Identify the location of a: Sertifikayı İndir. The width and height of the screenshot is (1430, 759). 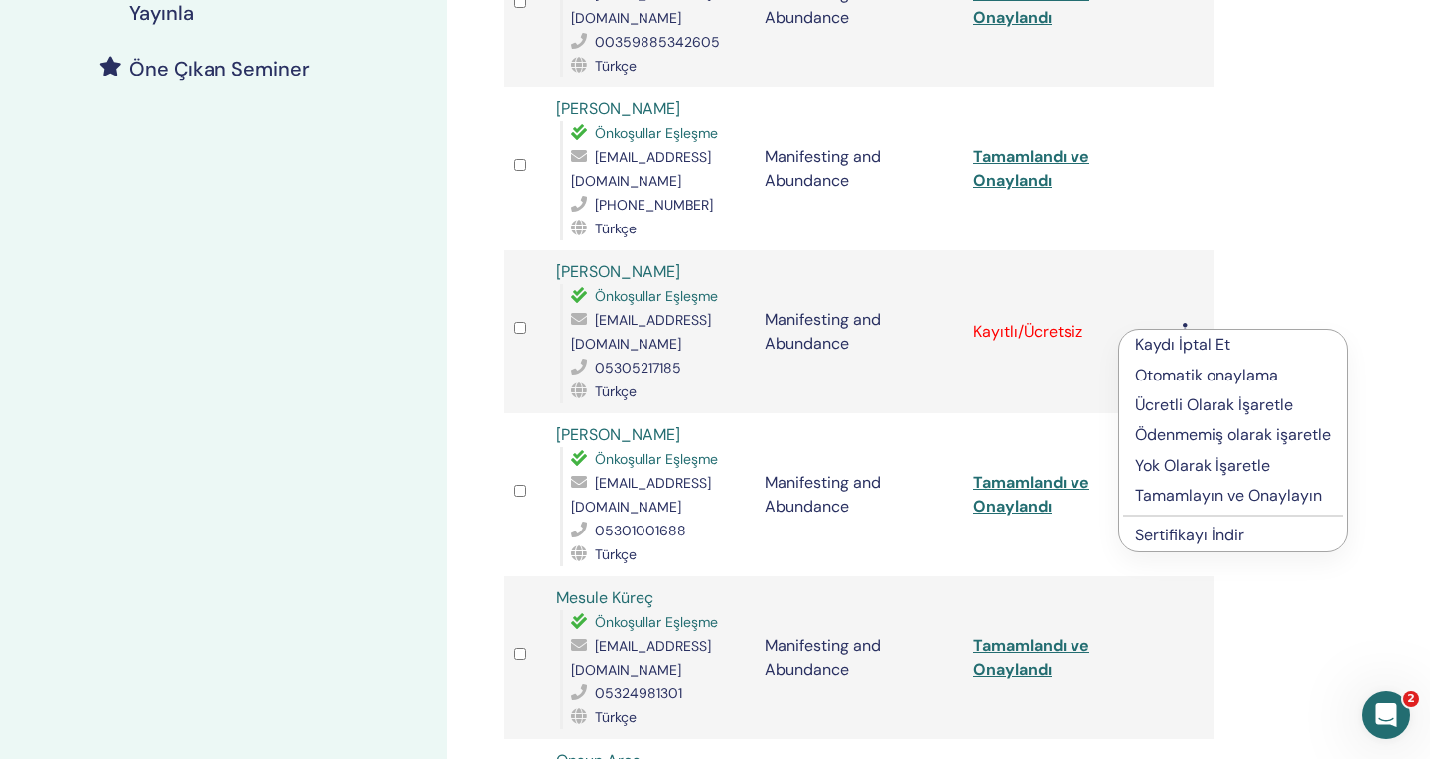
(1190, 534).